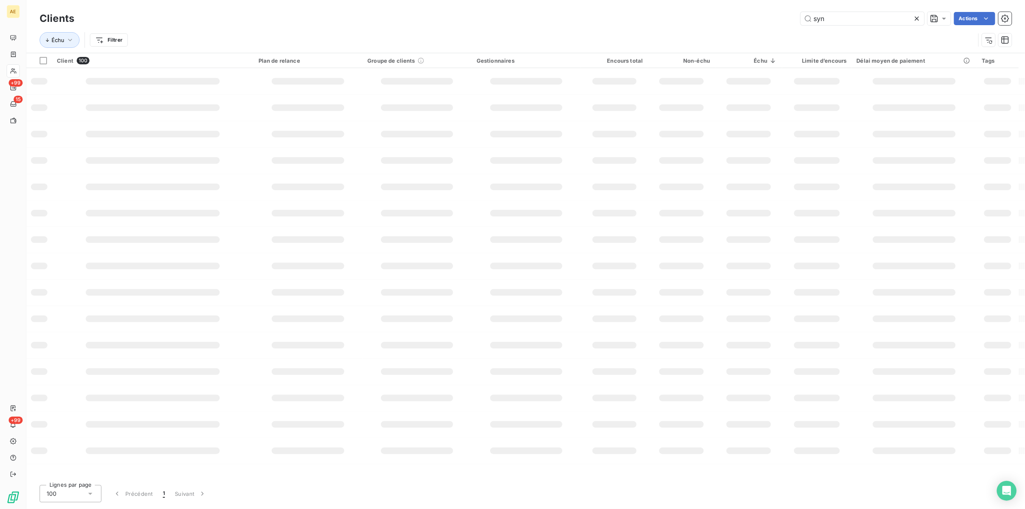 Image resolution: width=1025 pixels, height=509 pixels. I want to click on span: Échu, so click(58, 40).